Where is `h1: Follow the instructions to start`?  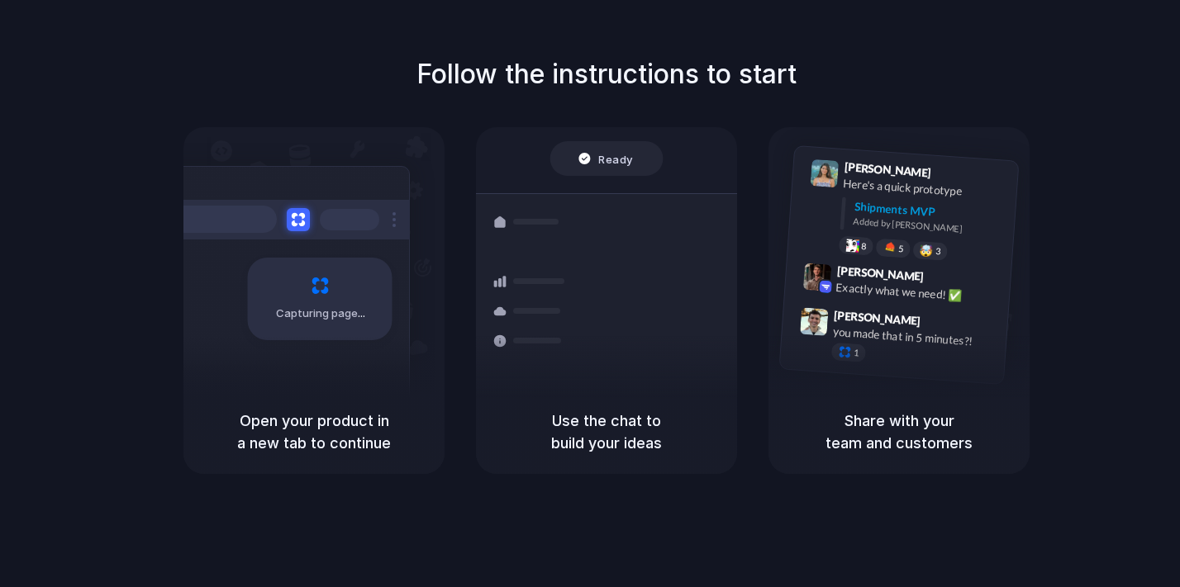 h1: Follow the instructions to start is located at coordinates (606, 74).